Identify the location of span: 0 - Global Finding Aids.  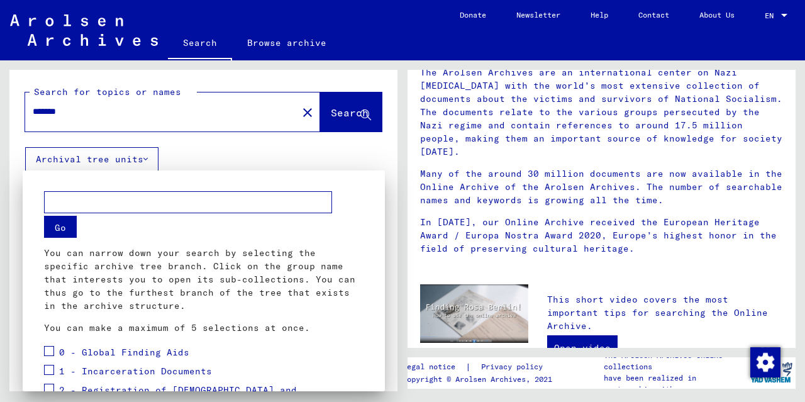
(124, 352).